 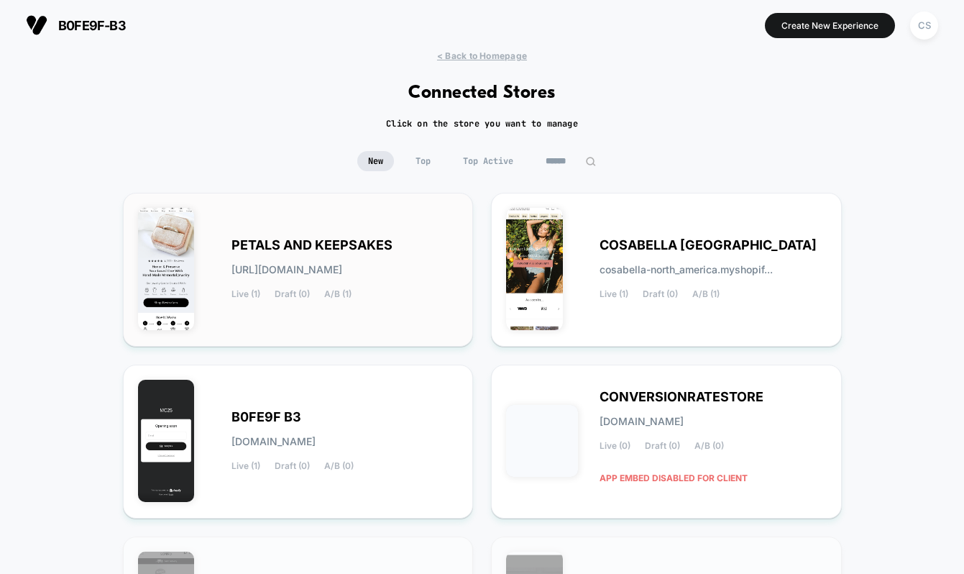 I want to click on img: edit, so click(x=590, y=161).